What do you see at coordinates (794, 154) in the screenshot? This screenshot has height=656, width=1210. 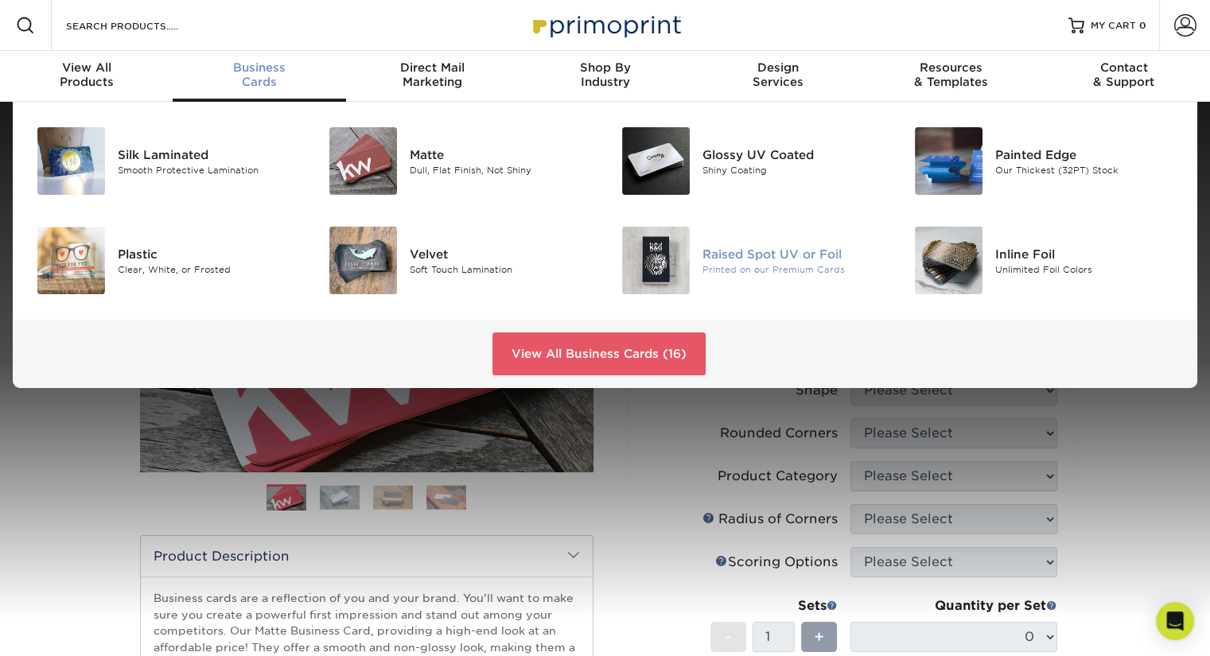 I see `div: Glossy UV Coated` at bounding box center [794, 154].